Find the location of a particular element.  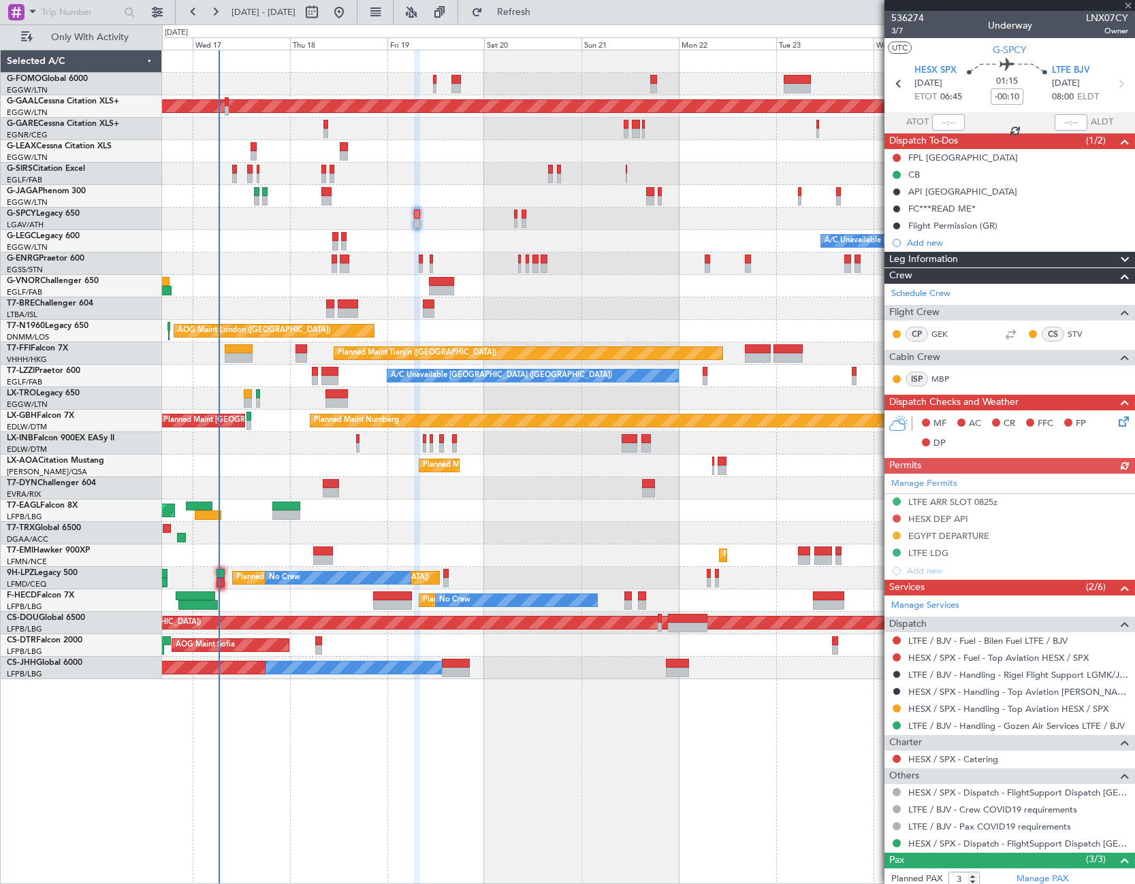

span: HESX SPX is located at coordinates (935, 71).